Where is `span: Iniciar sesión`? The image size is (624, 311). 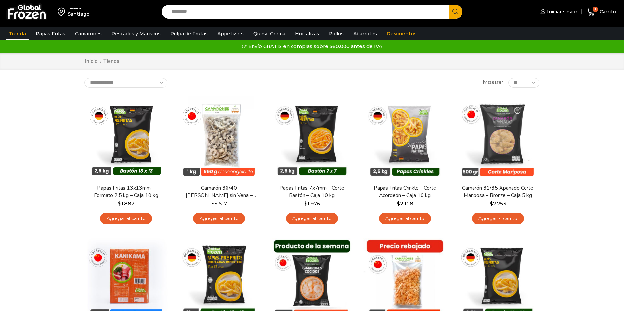
span: Iniciar sesión is located at coordinates (562, 12).